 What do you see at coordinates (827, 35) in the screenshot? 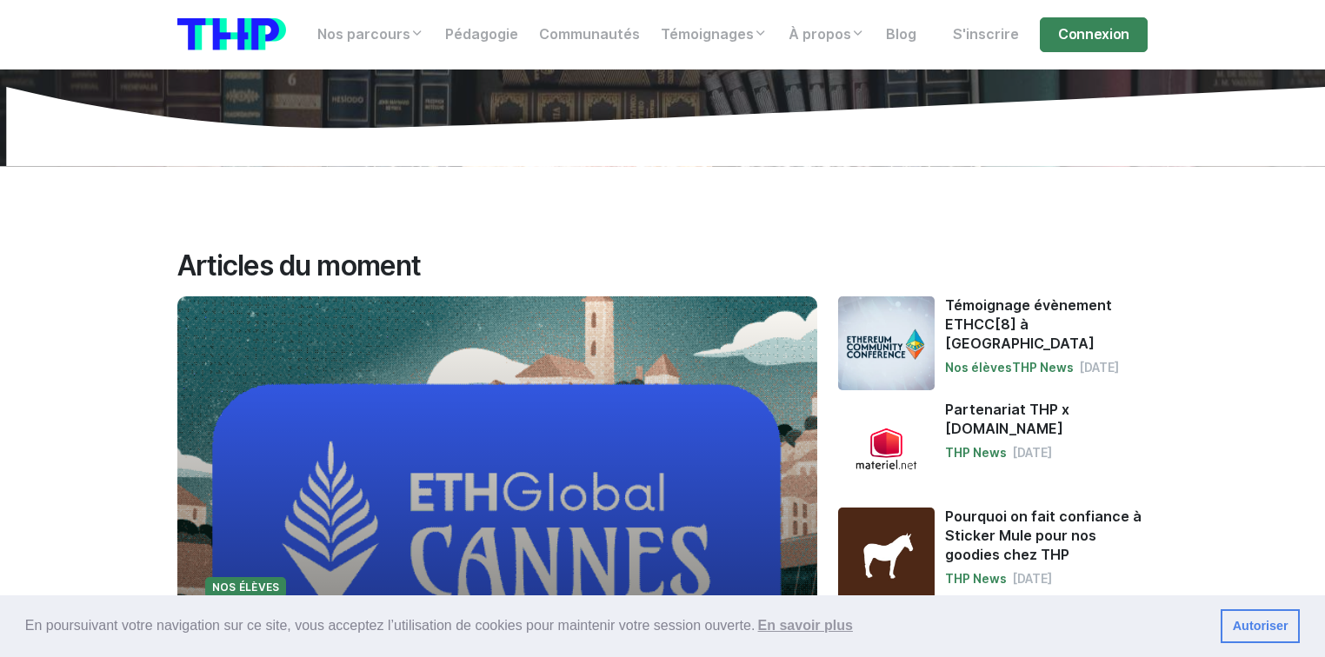
I see `a: À propos` at bounding box center [827, 35].